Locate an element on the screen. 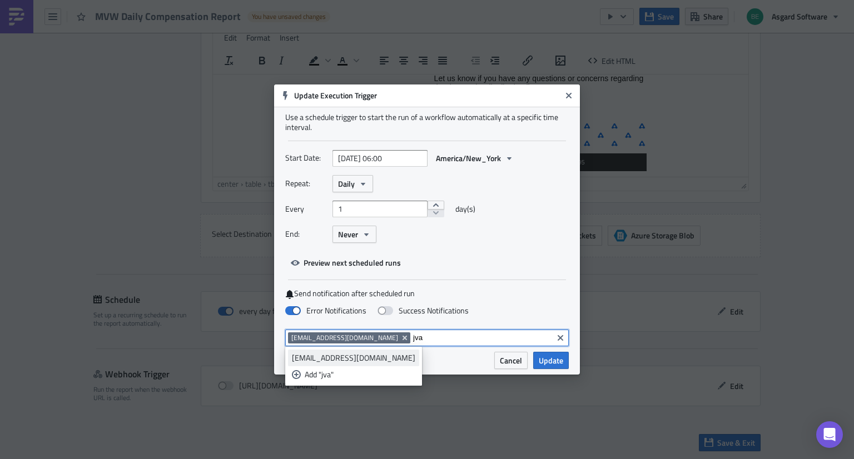 This screenshot has height=459, width=854. label: Error Notifications is located at coordinates (326, 311).